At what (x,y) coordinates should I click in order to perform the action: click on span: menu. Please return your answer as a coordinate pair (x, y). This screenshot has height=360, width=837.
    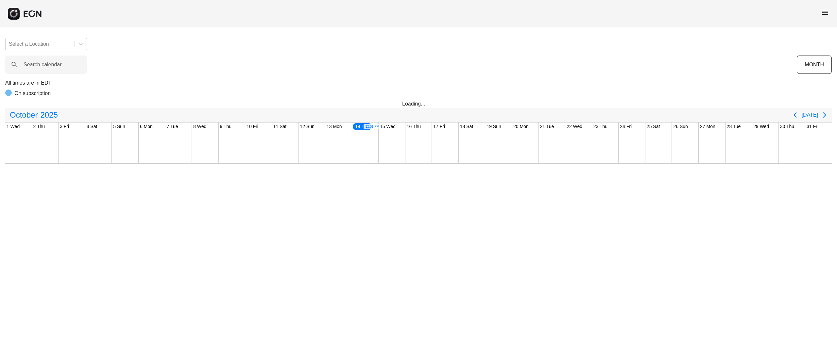
    Looking at the image, I should click on (825, 13).